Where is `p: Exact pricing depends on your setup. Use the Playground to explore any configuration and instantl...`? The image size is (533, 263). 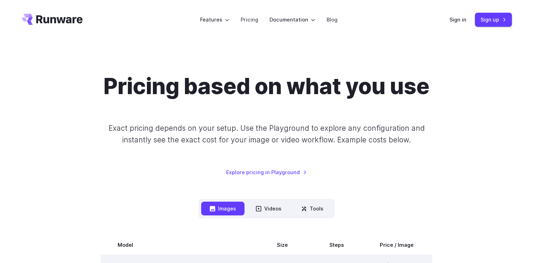 p: Exact pricing depends on your setup. Use the Playground to explore any configuration and instantl... is located at coordinates (267, 134).